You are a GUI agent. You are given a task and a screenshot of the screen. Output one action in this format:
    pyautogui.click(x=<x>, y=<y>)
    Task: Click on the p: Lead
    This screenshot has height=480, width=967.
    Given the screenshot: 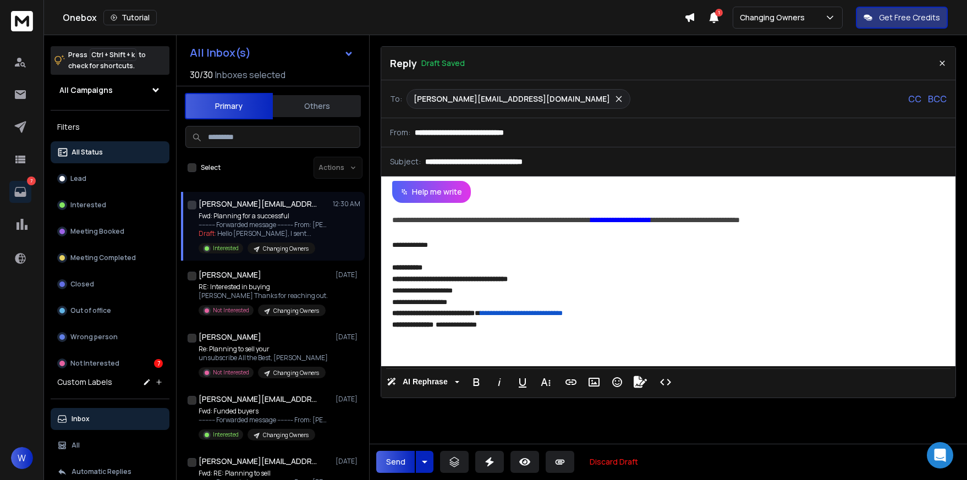 What is the action you would take?
    pyautogui.click(x=78, y=179)
    